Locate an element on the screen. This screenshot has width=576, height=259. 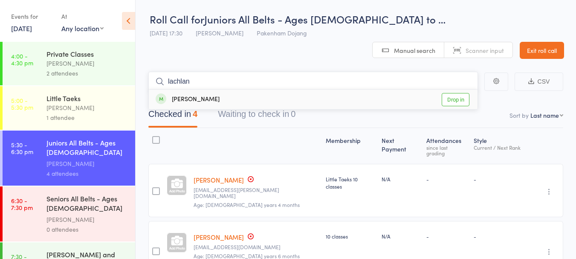
span: Scanner input is located at coordinates (485, 50).